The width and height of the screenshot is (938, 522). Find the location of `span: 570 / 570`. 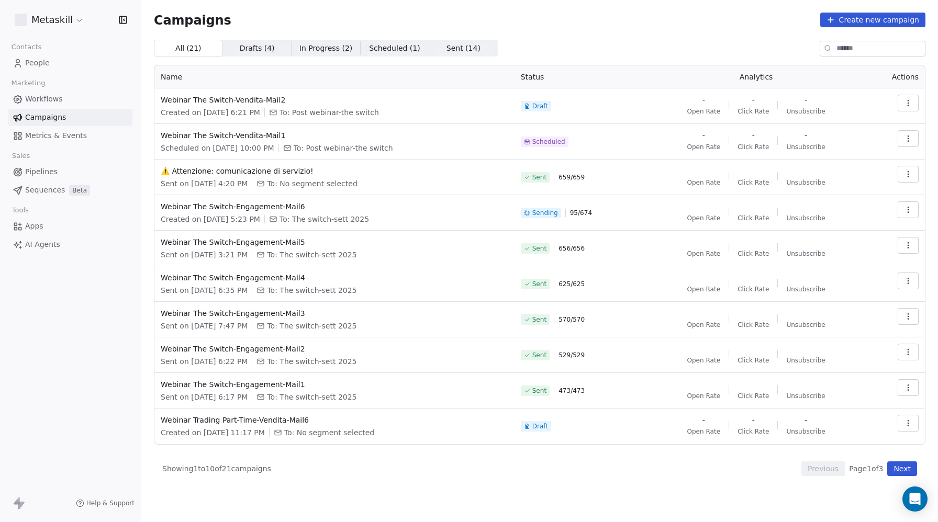

span: 570 / 570 is located at coordinates (571, 320).